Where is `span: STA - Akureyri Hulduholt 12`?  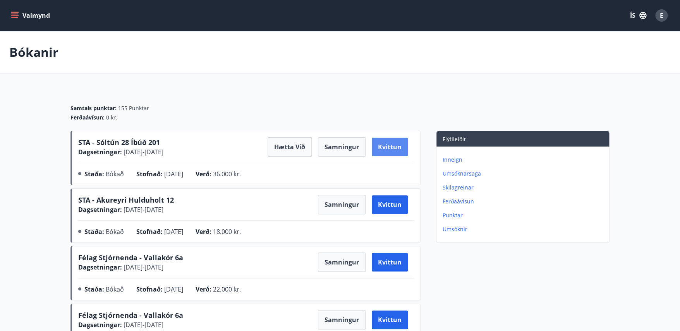
span: STA - Akureyri Hulduholt 12 is located at coordinates (126, 200).